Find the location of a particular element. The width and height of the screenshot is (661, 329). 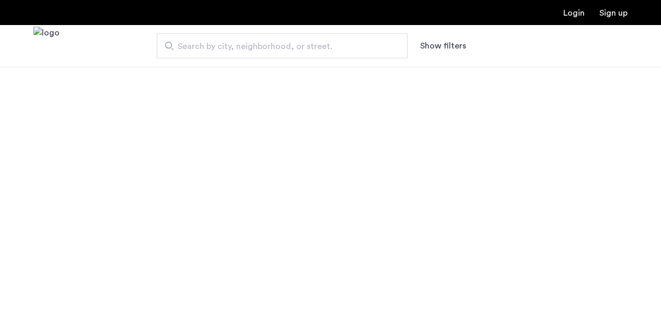

span: Search by city, neighborhood, or street. is located at coordinates (278, 46).